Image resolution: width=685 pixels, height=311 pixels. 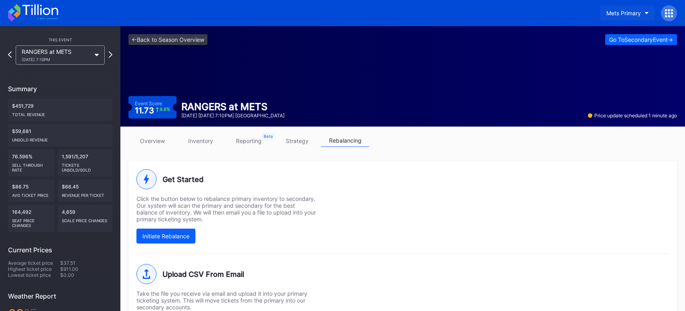 I want to click on div: Highest ticket price, so click(x=34, y=268).